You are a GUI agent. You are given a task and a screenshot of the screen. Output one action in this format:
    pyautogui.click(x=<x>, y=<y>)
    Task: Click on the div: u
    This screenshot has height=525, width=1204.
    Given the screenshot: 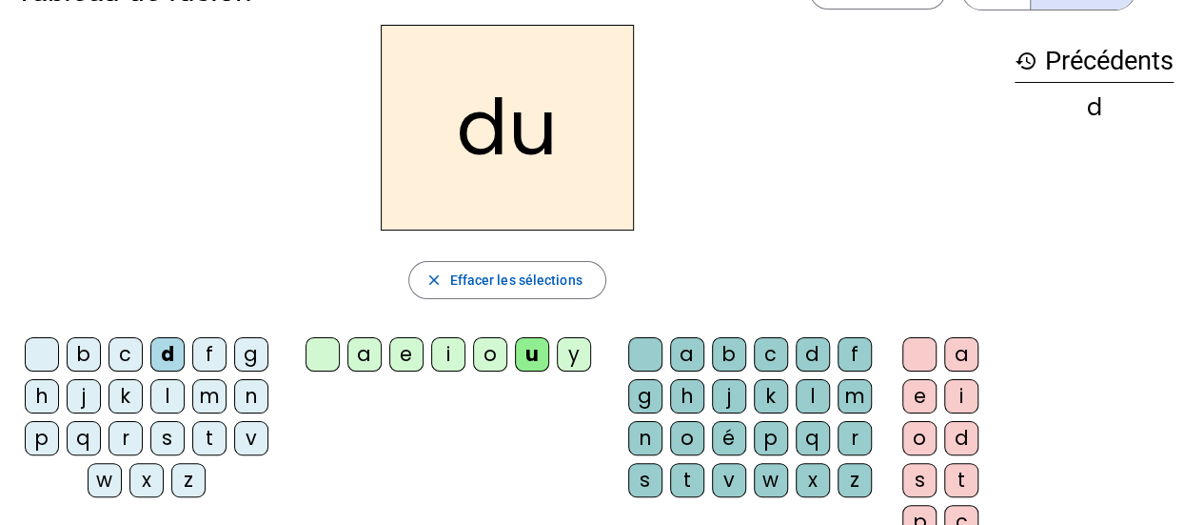 What is the action you would take?
    pyautogui.click(x=532, y=354)
    